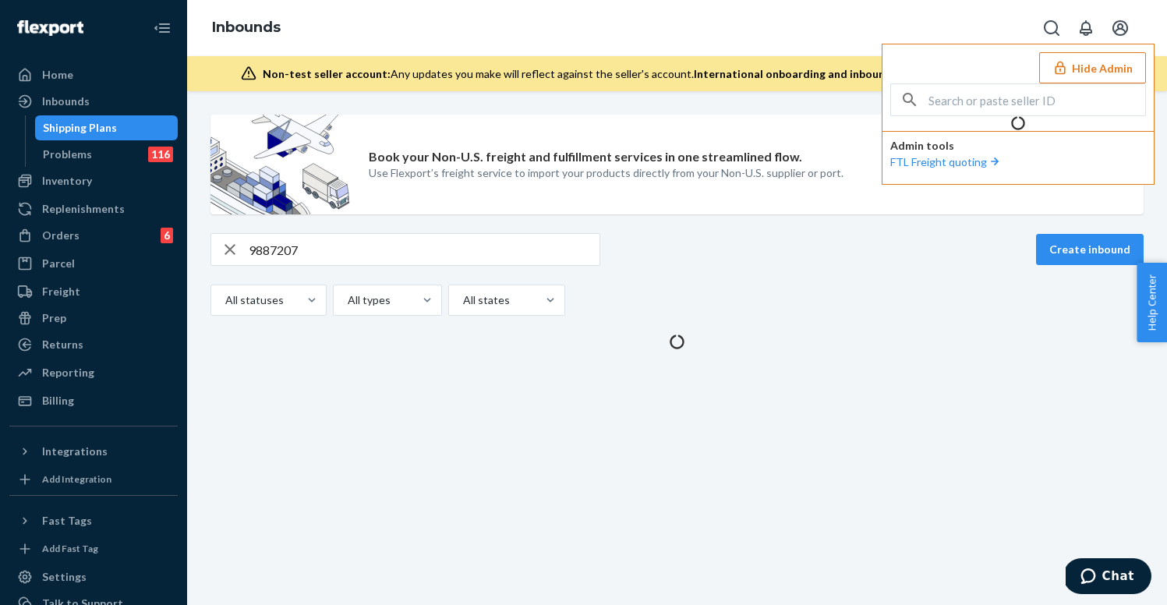  I want to click on div: Inbounds, so click(65, 101).